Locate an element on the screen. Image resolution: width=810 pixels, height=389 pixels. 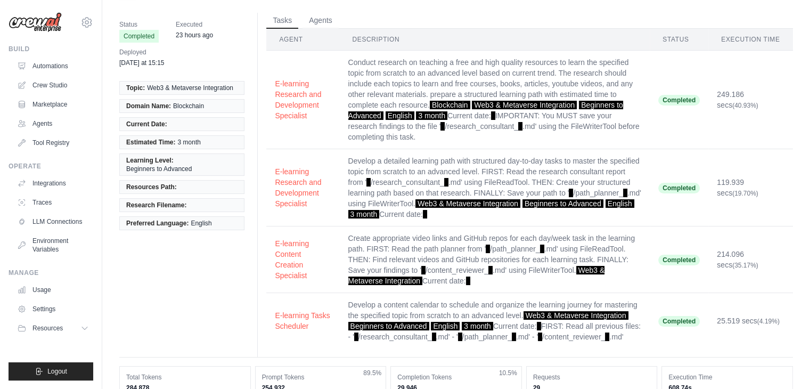
th: Execution Time is located at coordinates (751, 39).